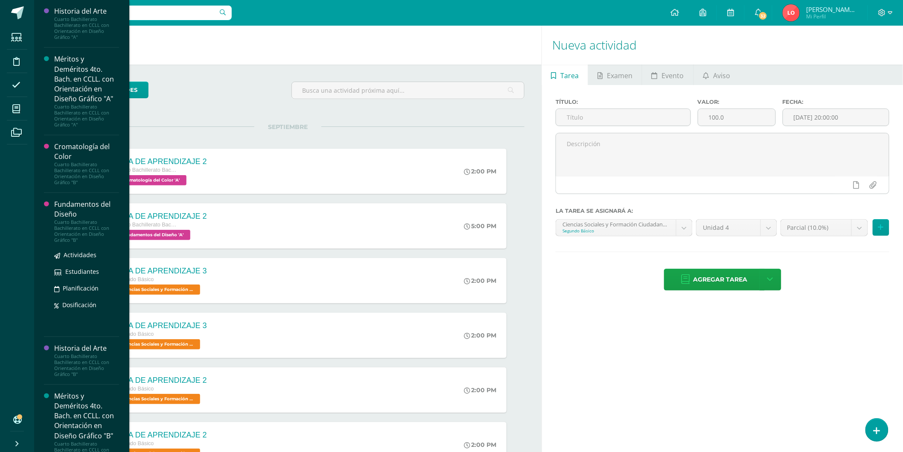  Describe the element at coordinates (717, 75) in the screenshot. I see `a: Aviso` at that location.